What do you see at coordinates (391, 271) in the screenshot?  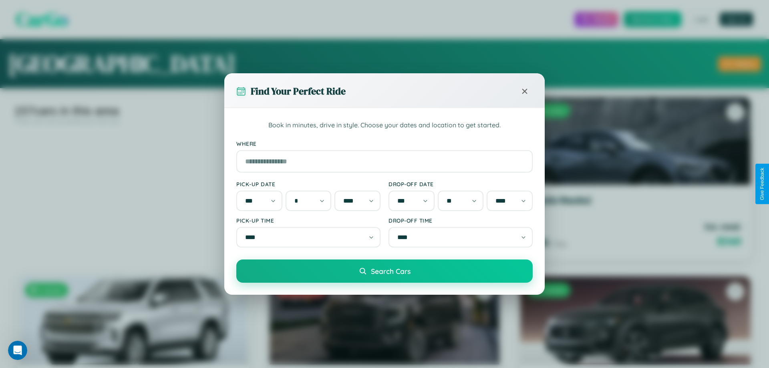 I see `span: Search Cars` at bounding box center [391, 271].